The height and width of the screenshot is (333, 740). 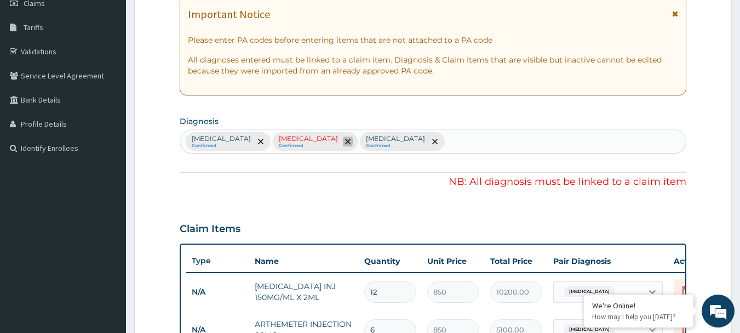 What do you see at coordinates (390, 261) in the screenshot?
I see `th: Quantity` at bounding box center [390, 261].